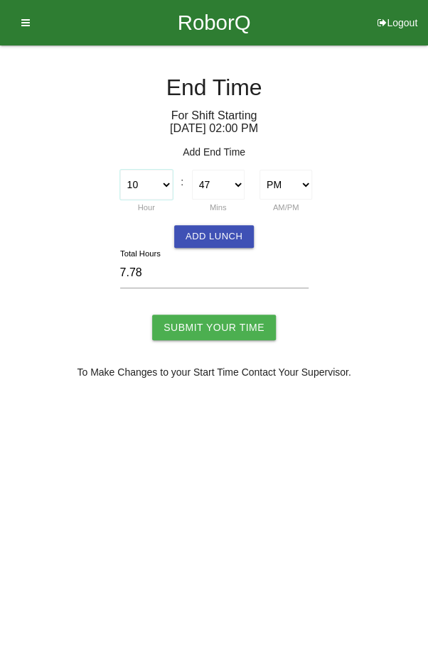 The height and width of the screenshot is (664, 428). Describe the element at coordinates (140, 254) in the screenshot. I see `label: Total Hours` at that location.